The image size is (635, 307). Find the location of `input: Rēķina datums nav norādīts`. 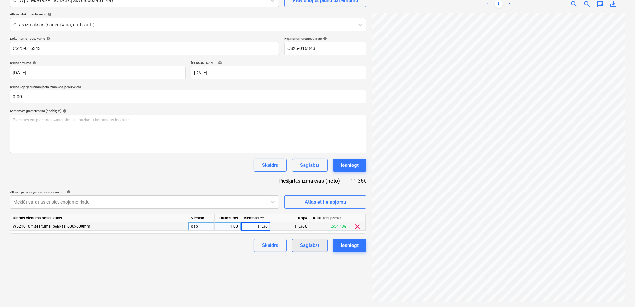

input: Rēķina datums nav norādīts is located at coordinates (98, 73).